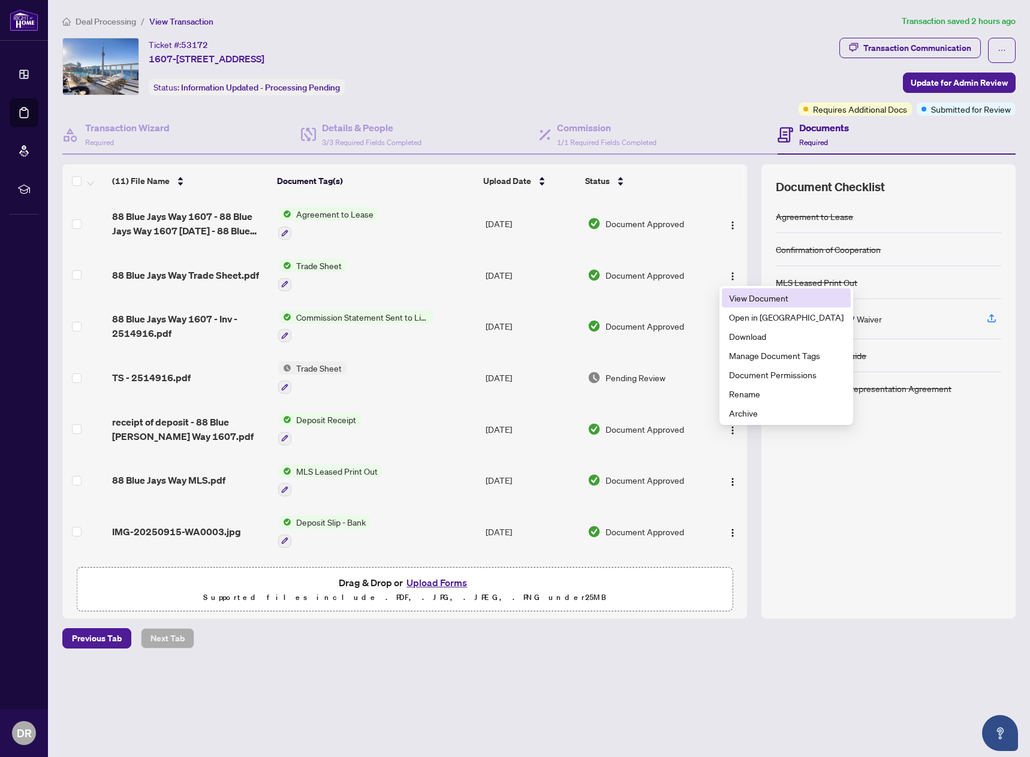  I want to click on article: Transaction saved 2 hours ago, so click(958, 21).